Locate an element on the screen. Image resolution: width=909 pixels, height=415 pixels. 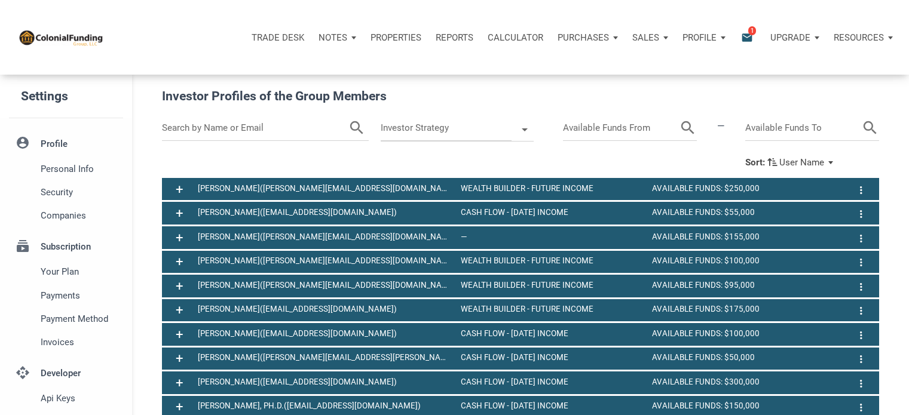
div: Available Funds: $55,000 is located at coordinates (742, 213).